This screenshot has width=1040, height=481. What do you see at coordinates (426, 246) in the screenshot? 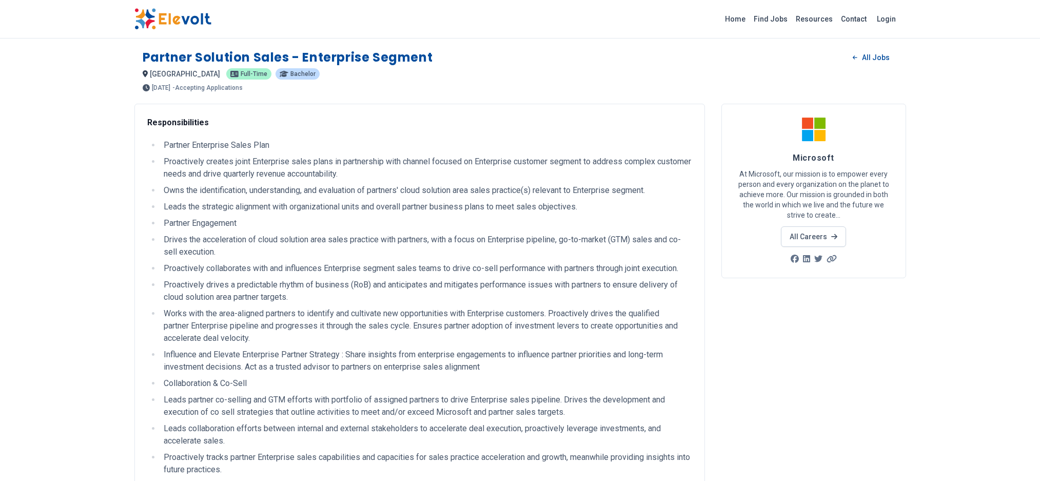
I see `li: Drives the acceleration of cloud solution area sales practice with partners, with a focus on Ente...` at bounding box center [426, 246].